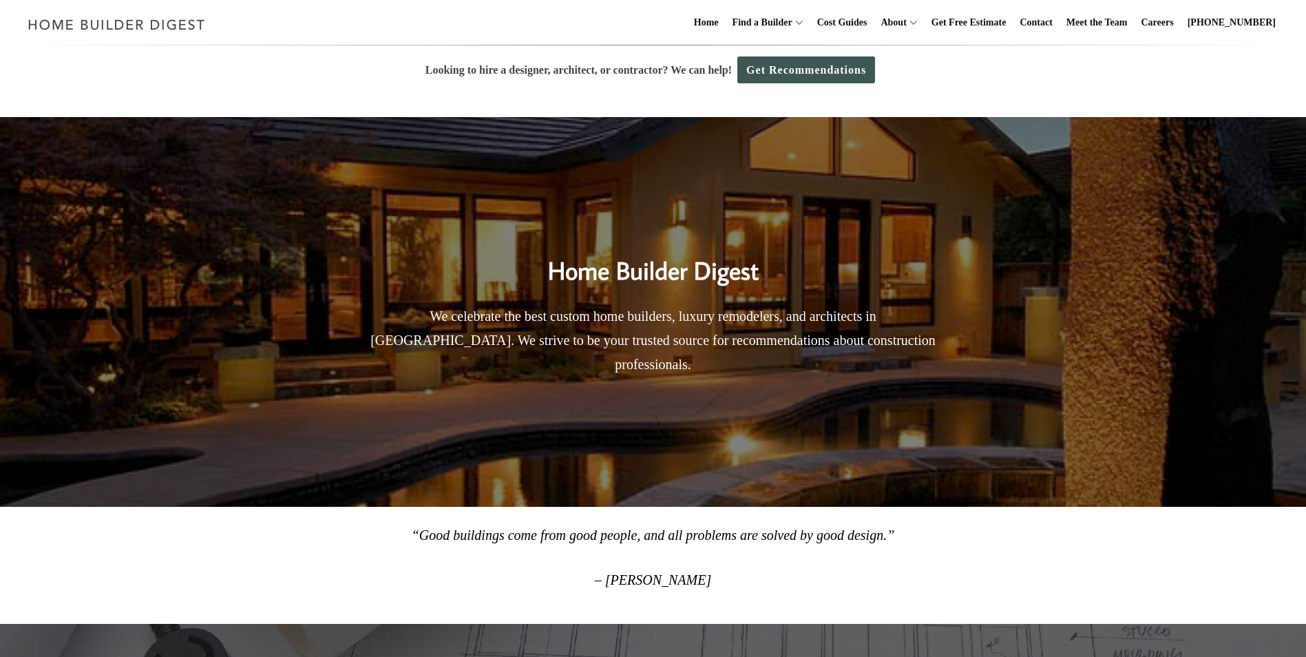 This screenshot has height=657, width=1306. What do you see at coordinates (1035, 23) in the screenshot?
I see `a: Contact` at bounding box center [1035, 23].